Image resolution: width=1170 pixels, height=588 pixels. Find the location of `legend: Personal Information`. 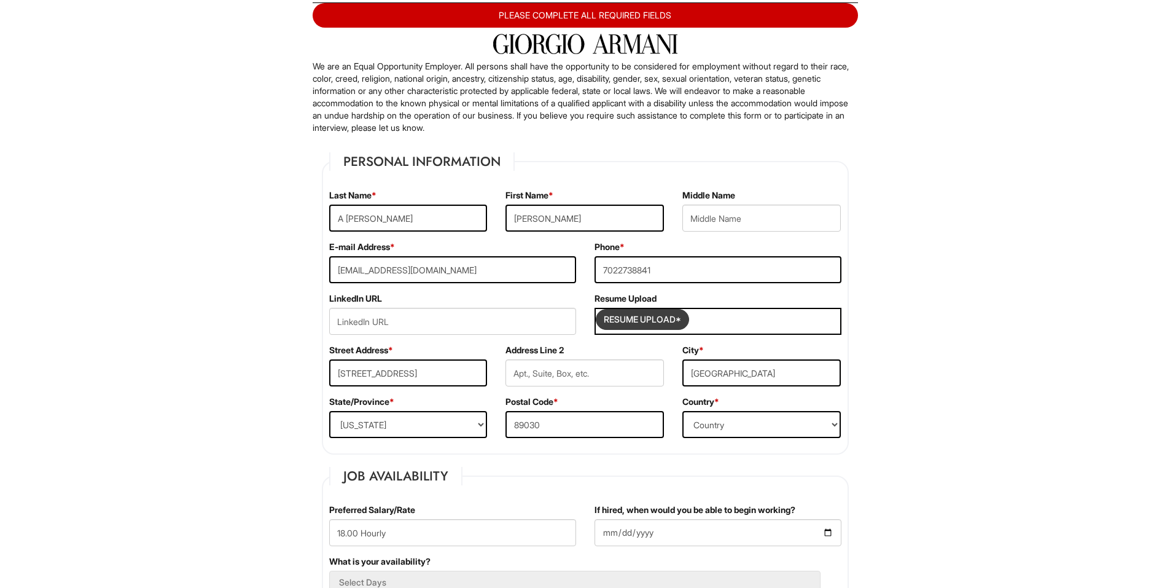

legend: Personal Information is located at coordinates (422, 161).